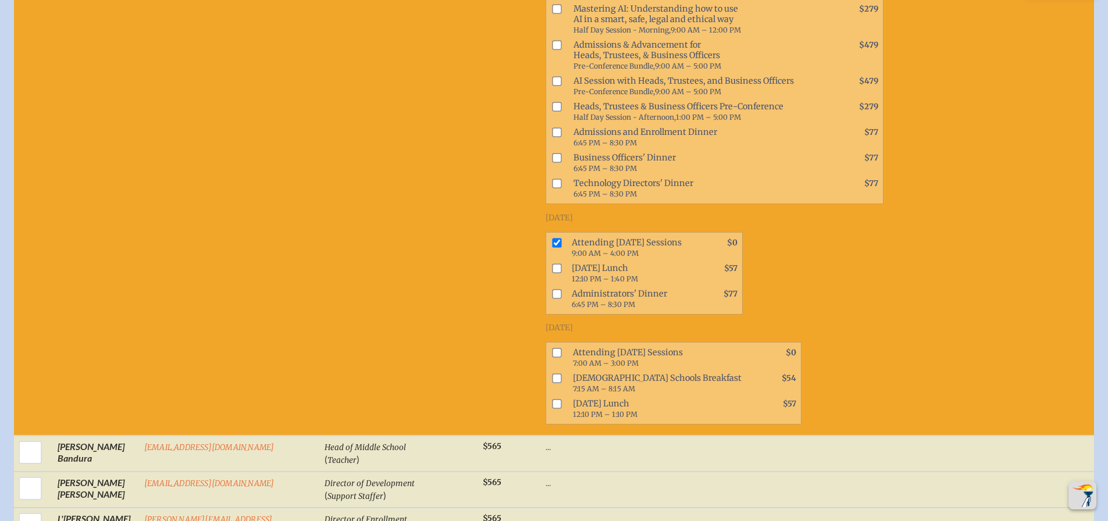  I want to click on span: 12:10 PM – 1:10 PM, so click(605, 414).